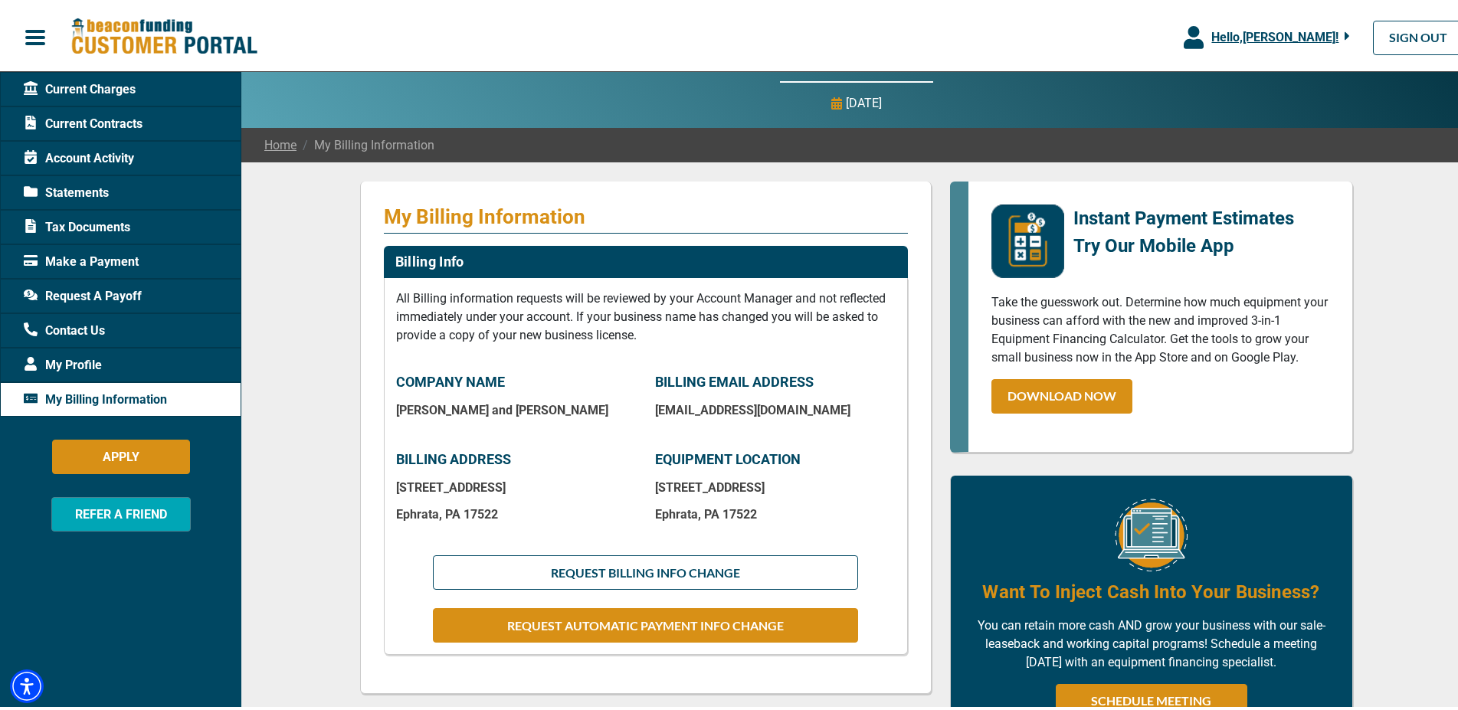  What do you see at coordinates (516, 456) in the screenshot?
I see `p: BILLING ADDRESS` at bounding box center [516, 456].